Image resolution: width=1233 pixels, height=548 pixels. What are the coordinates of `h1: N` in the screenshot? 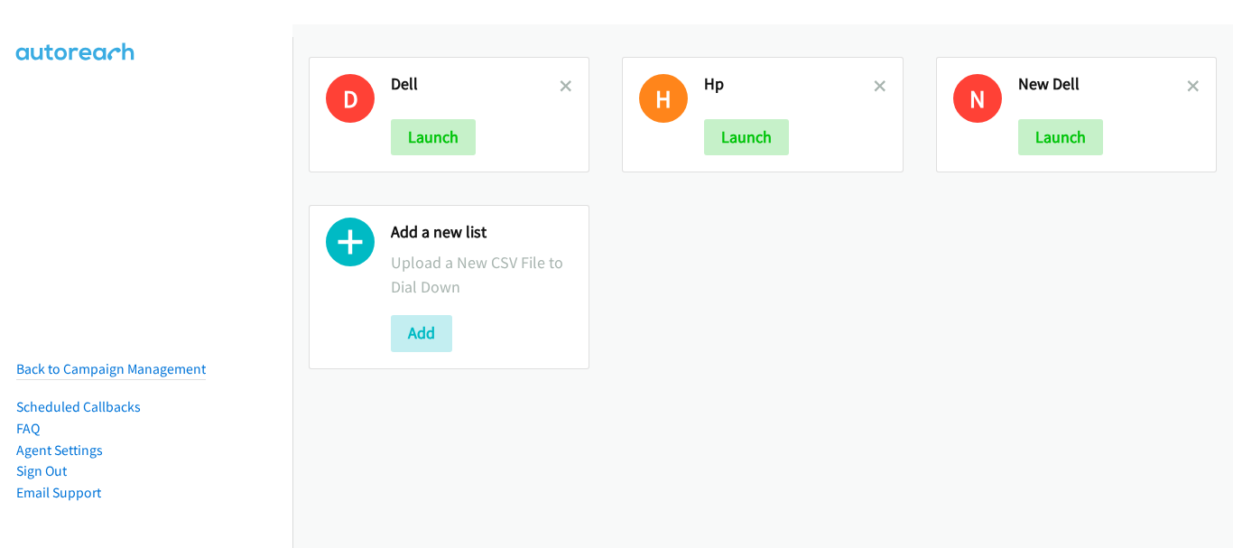 It's located at (977, 98).